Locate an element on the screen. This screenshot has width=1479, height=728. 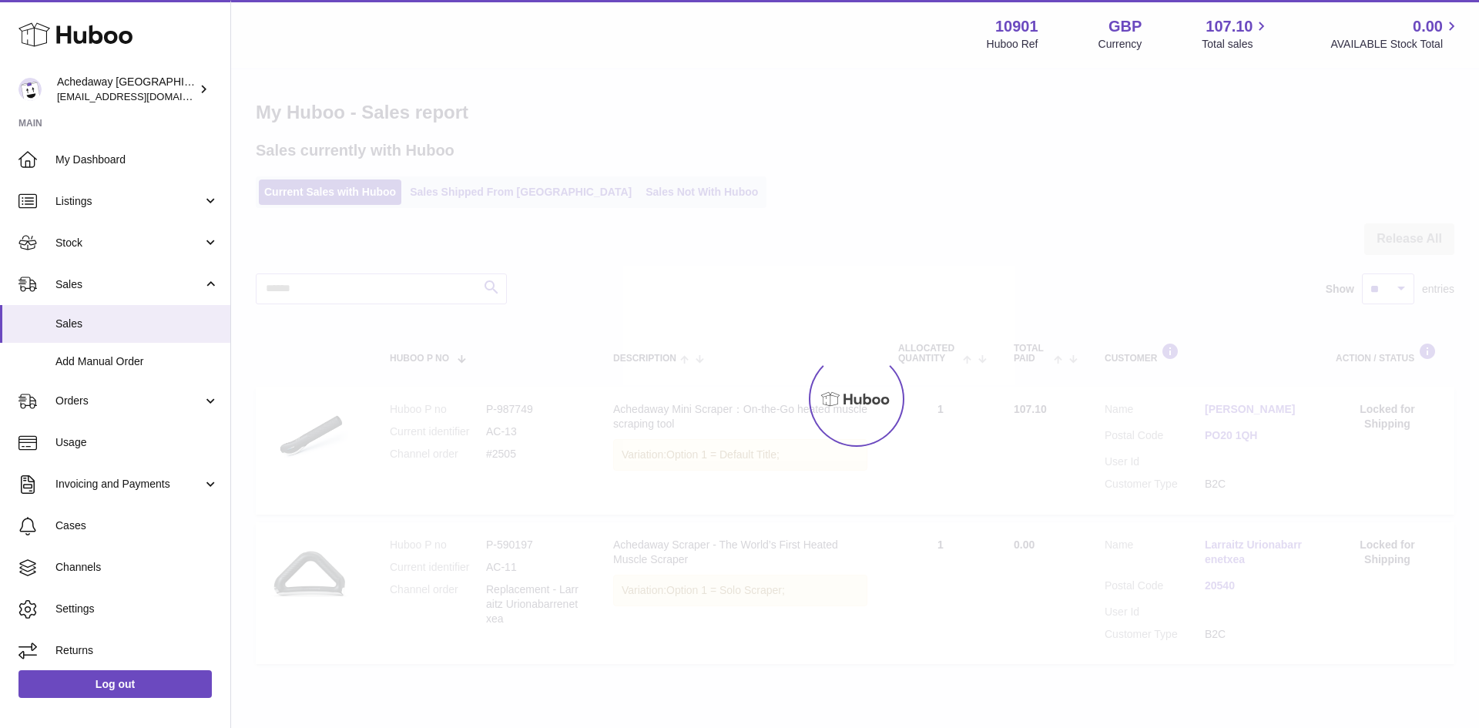
span: My Dashboard is located at coordinates (137, 160).